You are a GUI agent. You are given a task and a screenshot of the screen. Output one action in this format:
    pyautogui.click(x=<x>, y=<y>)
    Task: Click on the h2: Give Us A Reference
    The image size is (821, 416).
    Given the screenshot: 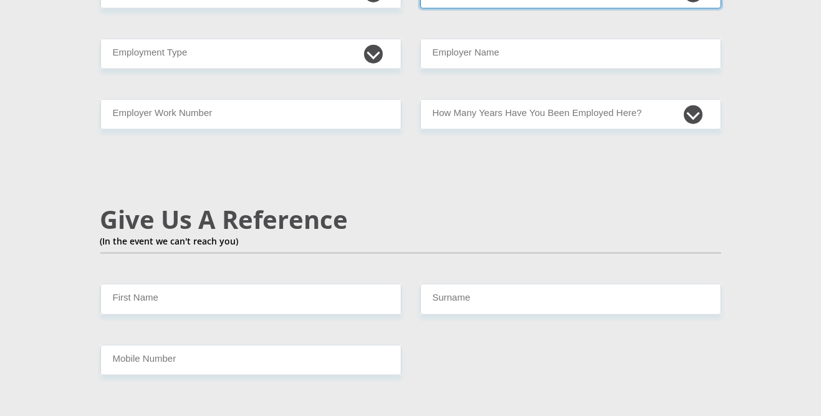 What is the action you would take?
    pyautogui.click(x=411, y=219)
    